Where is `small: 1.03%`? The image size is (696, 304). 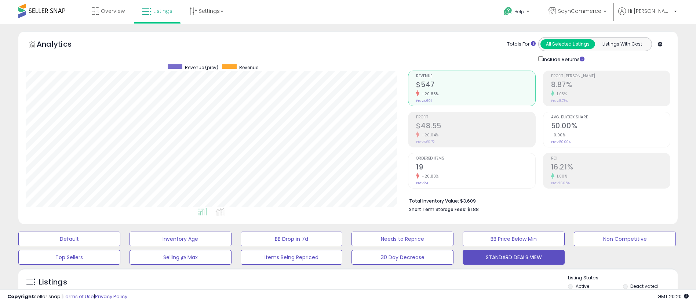 small: 1.03% is located at coordinates (561, 94).